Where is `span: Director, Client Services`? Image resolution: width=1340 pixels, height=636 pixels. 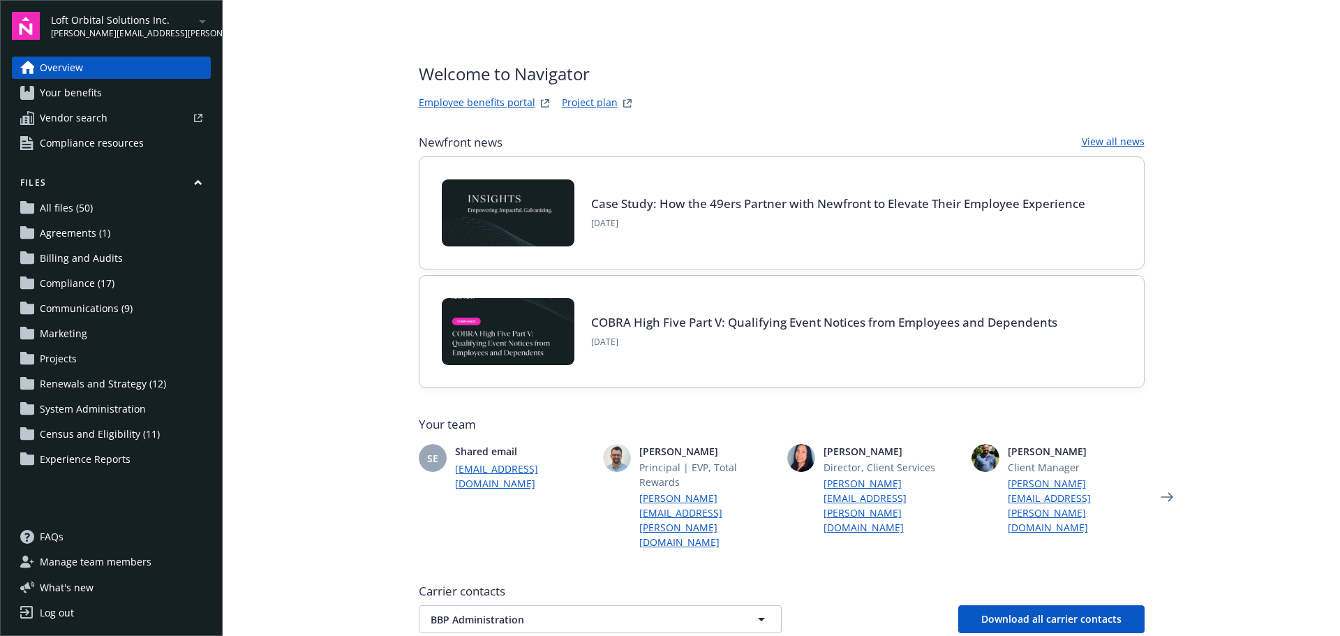 span: Director, Client Services is located at coordinates (892, 467).